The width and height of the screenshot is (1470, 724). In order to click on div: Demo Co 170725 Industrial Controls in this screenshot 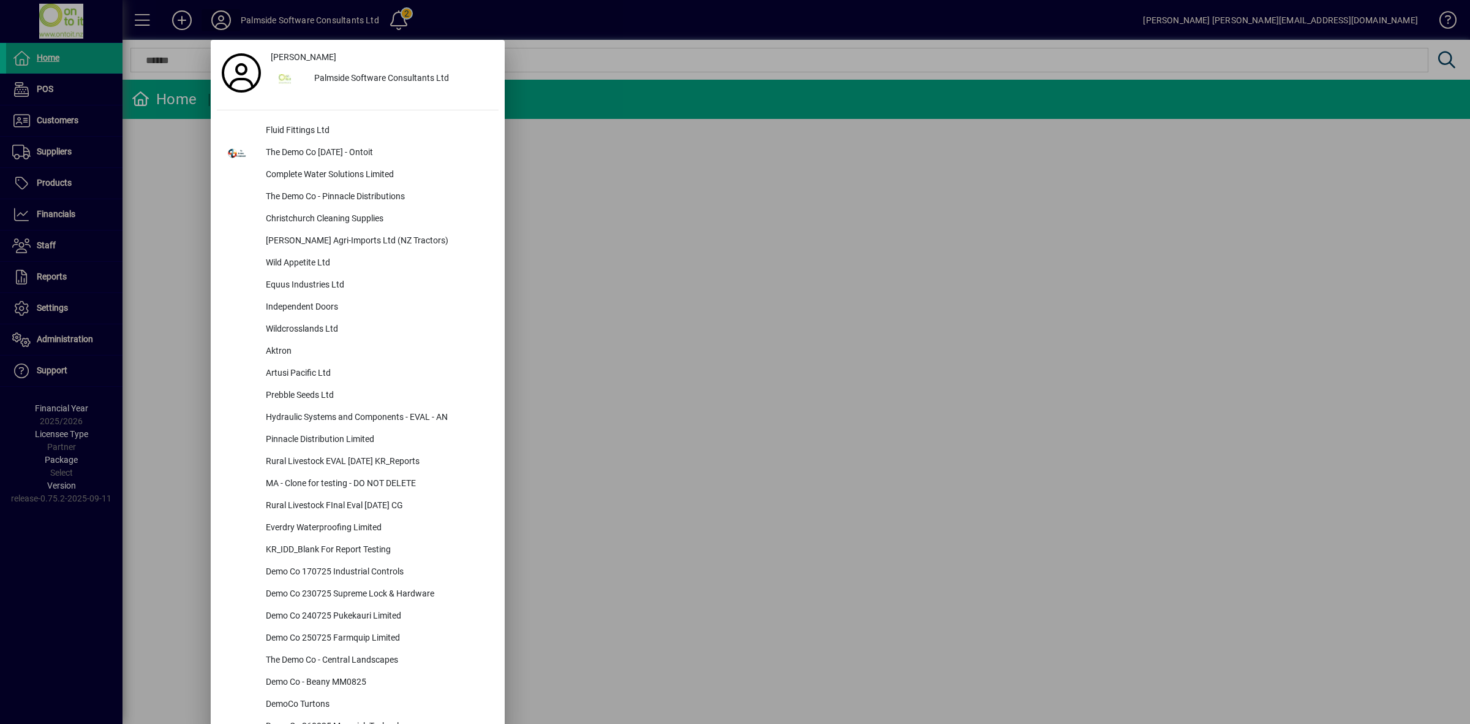, I will do `click(377, 572)`.